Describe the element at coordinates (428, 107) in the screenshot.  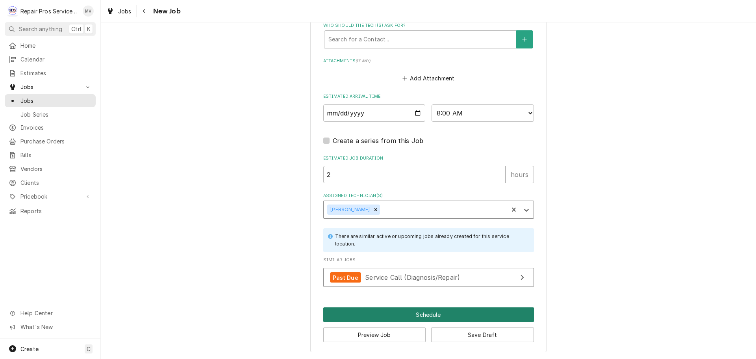
I see `div: Estimated Arrival Time` at that location.